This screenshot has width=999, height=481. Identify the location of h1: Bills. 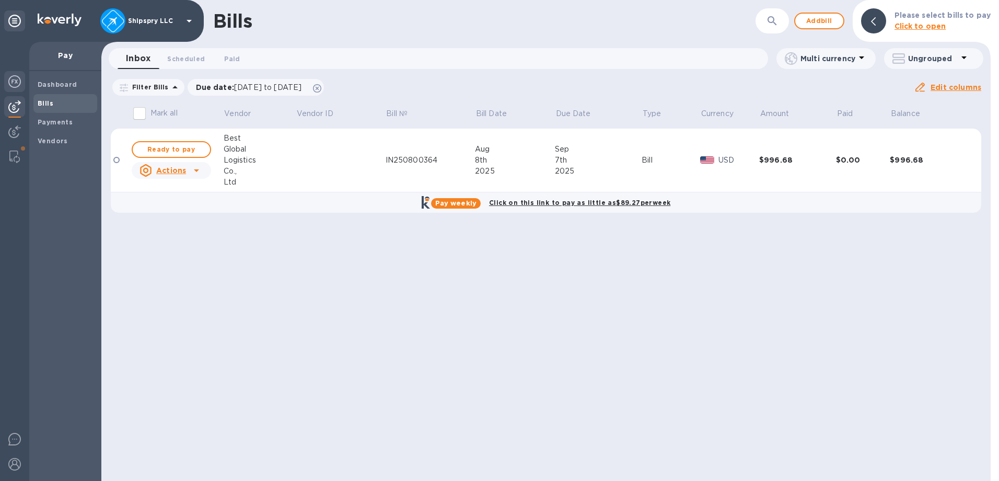
(232, 21).